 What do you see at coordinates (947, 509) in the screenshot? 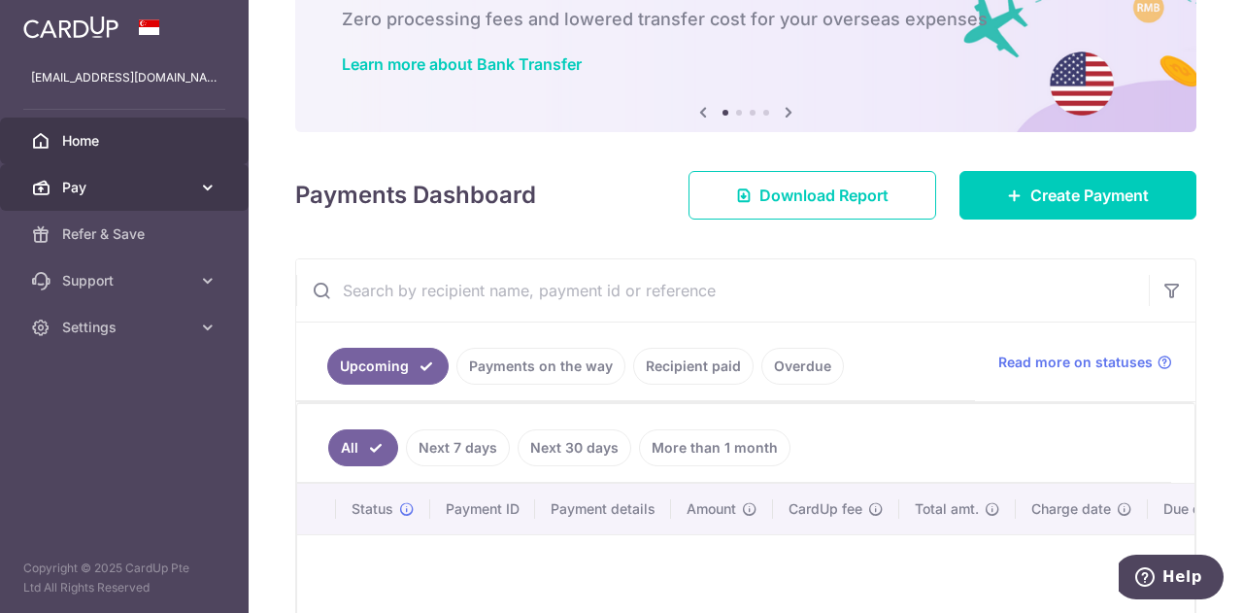
I see `span: Total amt.` at bounding box center [947, 509].